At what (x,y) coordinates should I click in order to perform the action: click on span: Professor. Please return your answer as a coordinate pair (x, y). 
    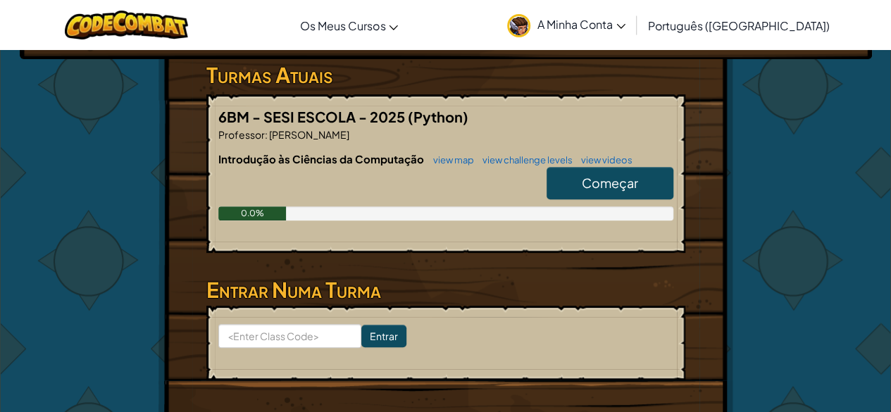
    Looking at the image, I should click on (241, 134).